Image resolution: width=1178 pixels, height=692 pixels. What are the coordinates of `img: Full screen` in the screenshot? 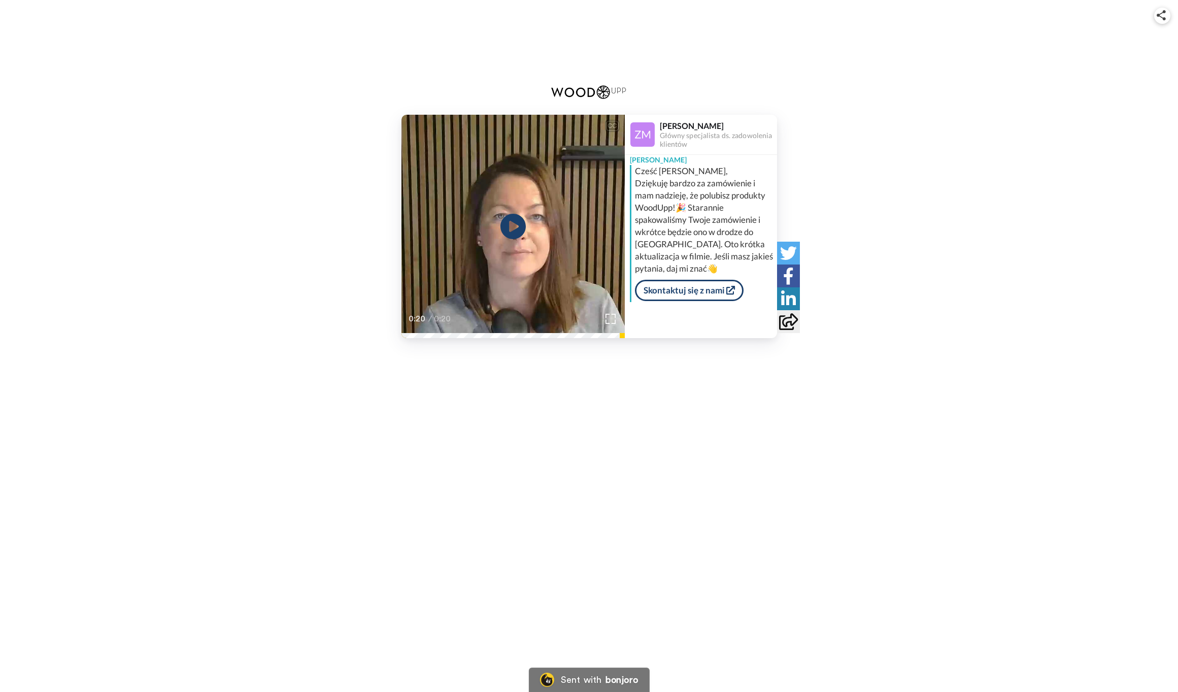 It's located at (610, 319).